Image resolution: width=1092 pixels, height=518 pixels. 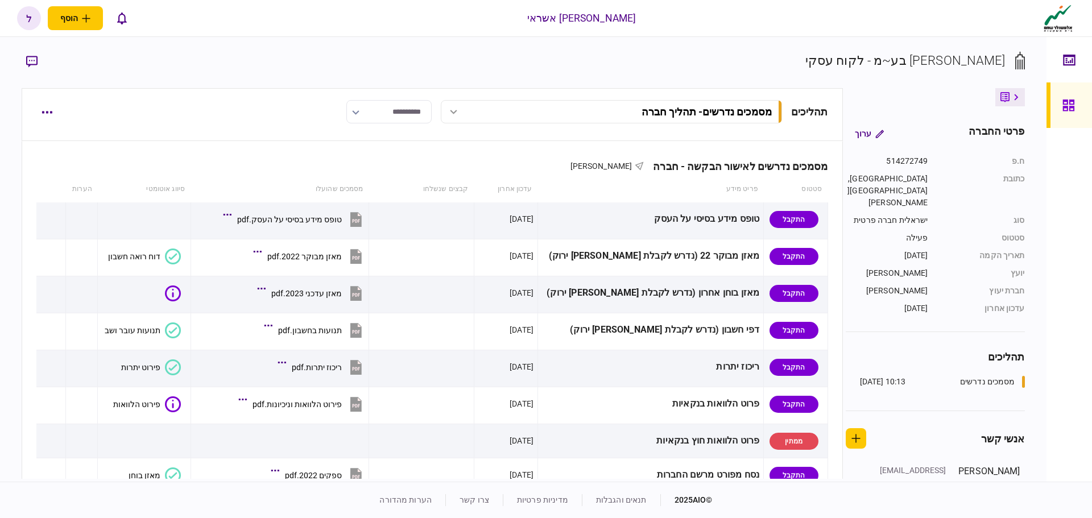 I want to click on th: פריט מידע, so click(x=651, y=189).